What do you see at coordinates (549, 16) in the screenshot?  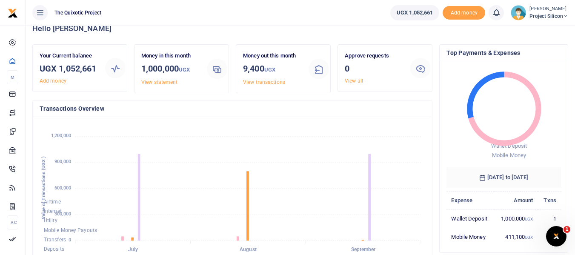 I see `span: Project Silicon` at bounding box center [549, 16].